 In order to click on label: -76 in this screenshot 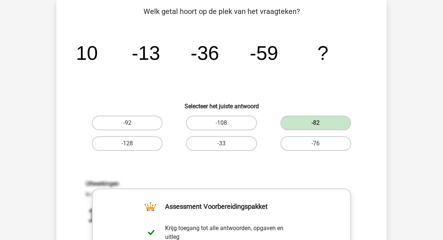, I will do `click(316, 143)`.